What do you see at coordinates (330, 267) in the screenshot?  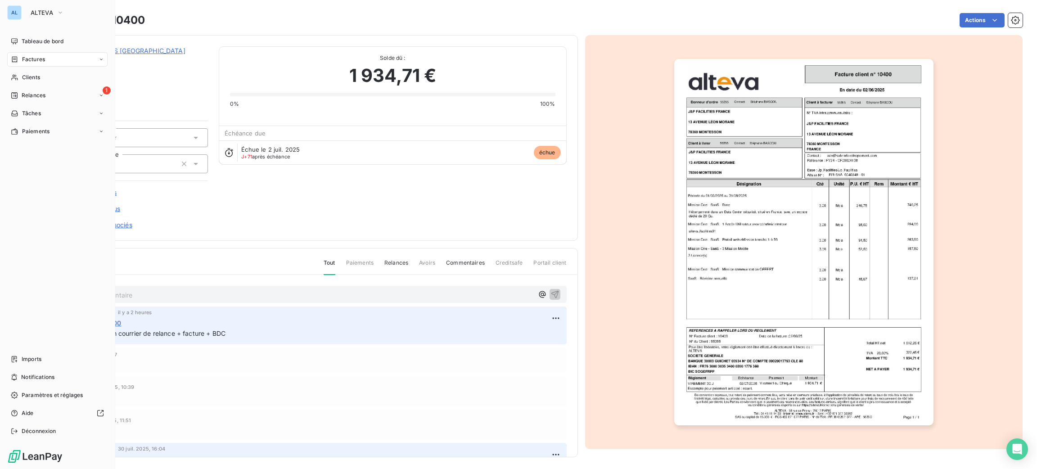 I see `span: Tout` at bounding box center [330, 267].